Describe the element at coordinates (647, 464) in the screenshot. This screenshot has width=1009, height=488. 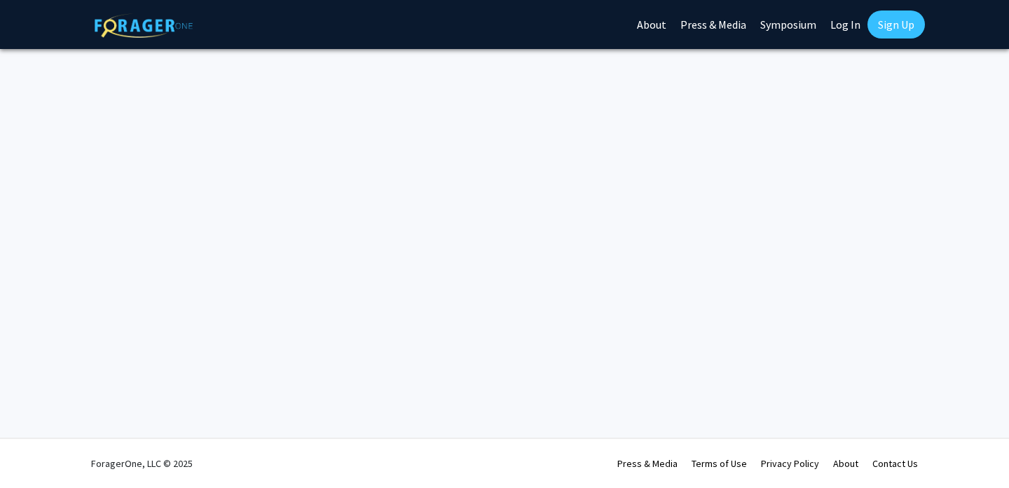
I see `a: Press & Media` at that location.